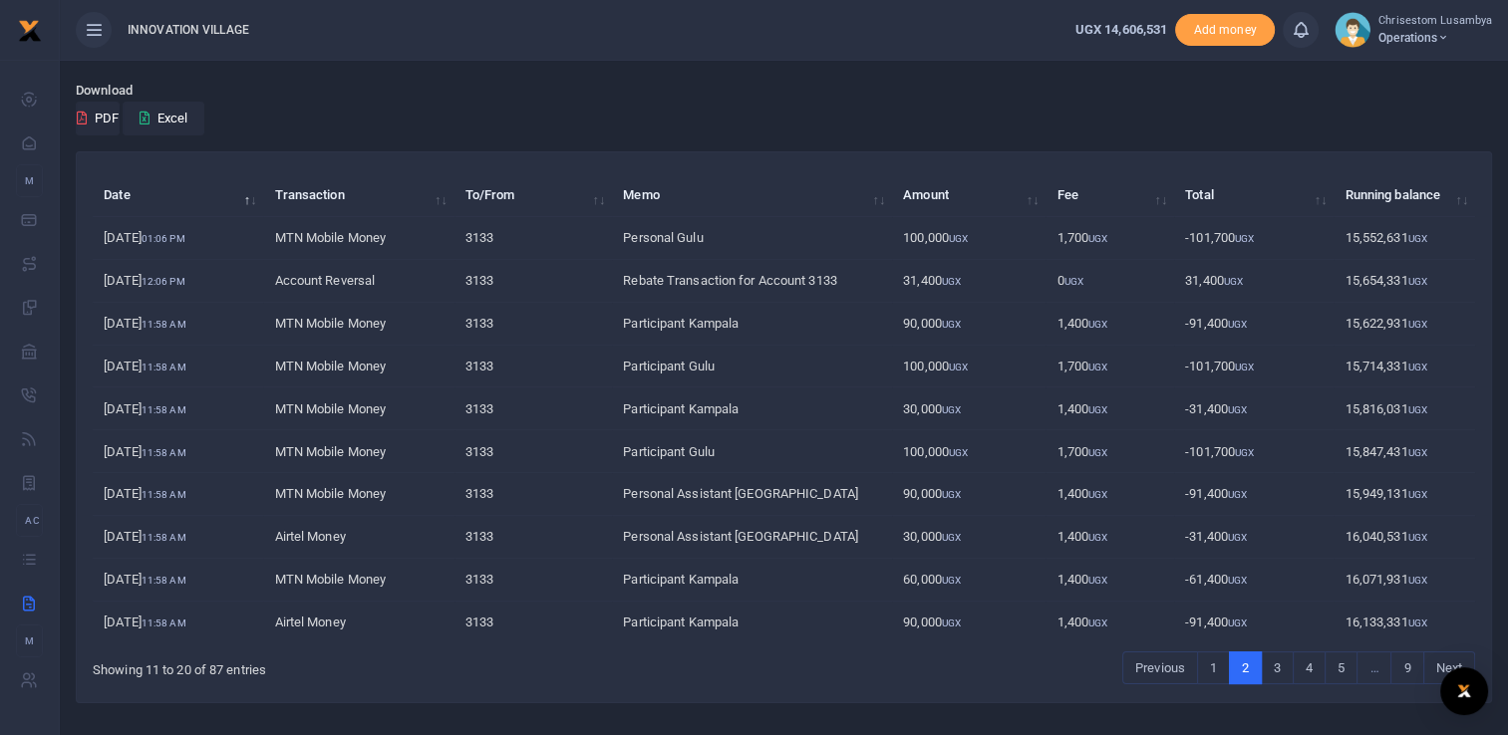  I want to click on a: Next, so click(1449, 669).